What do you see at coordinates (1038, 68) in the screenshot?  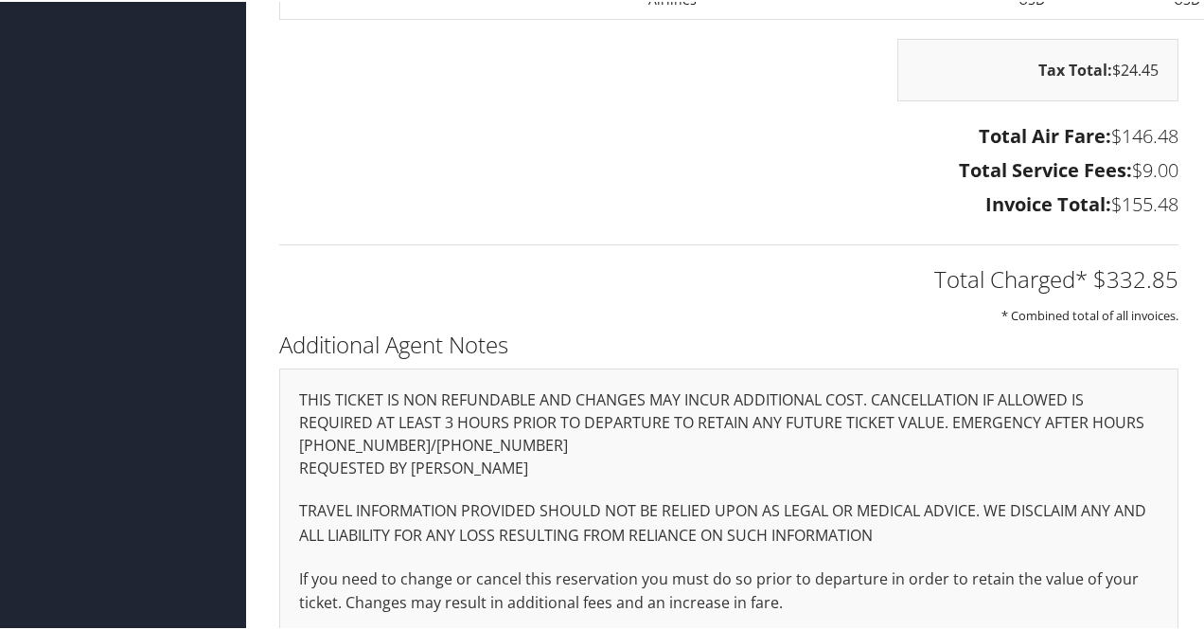 I see `div: $24.45` at bounding box center [1038, 68].